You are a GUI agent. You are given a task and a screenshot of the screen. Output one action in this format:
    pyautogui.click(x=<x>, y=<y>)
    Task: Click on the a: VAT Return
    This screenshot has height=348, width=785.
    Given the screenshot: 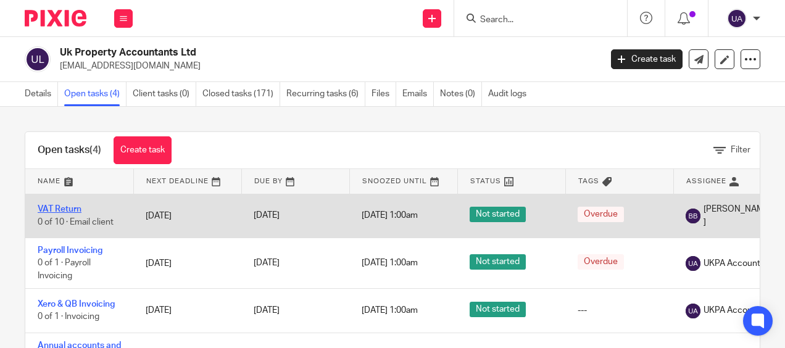 What is the action you would take?
    pyautogui.click(x=59, y=209)
    